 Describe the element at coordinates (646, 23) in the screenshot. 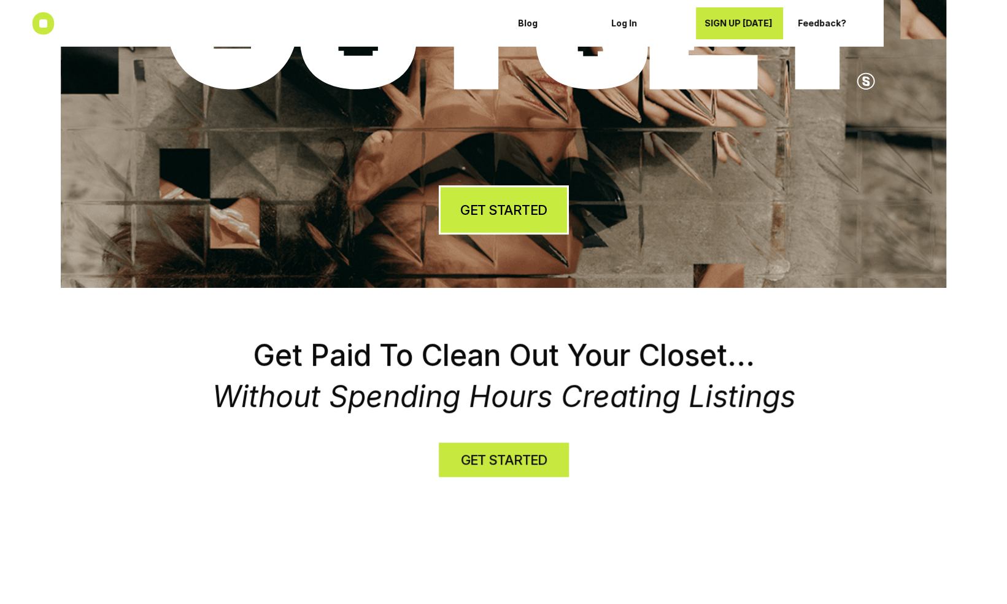

I see `a: Log In` at that location.